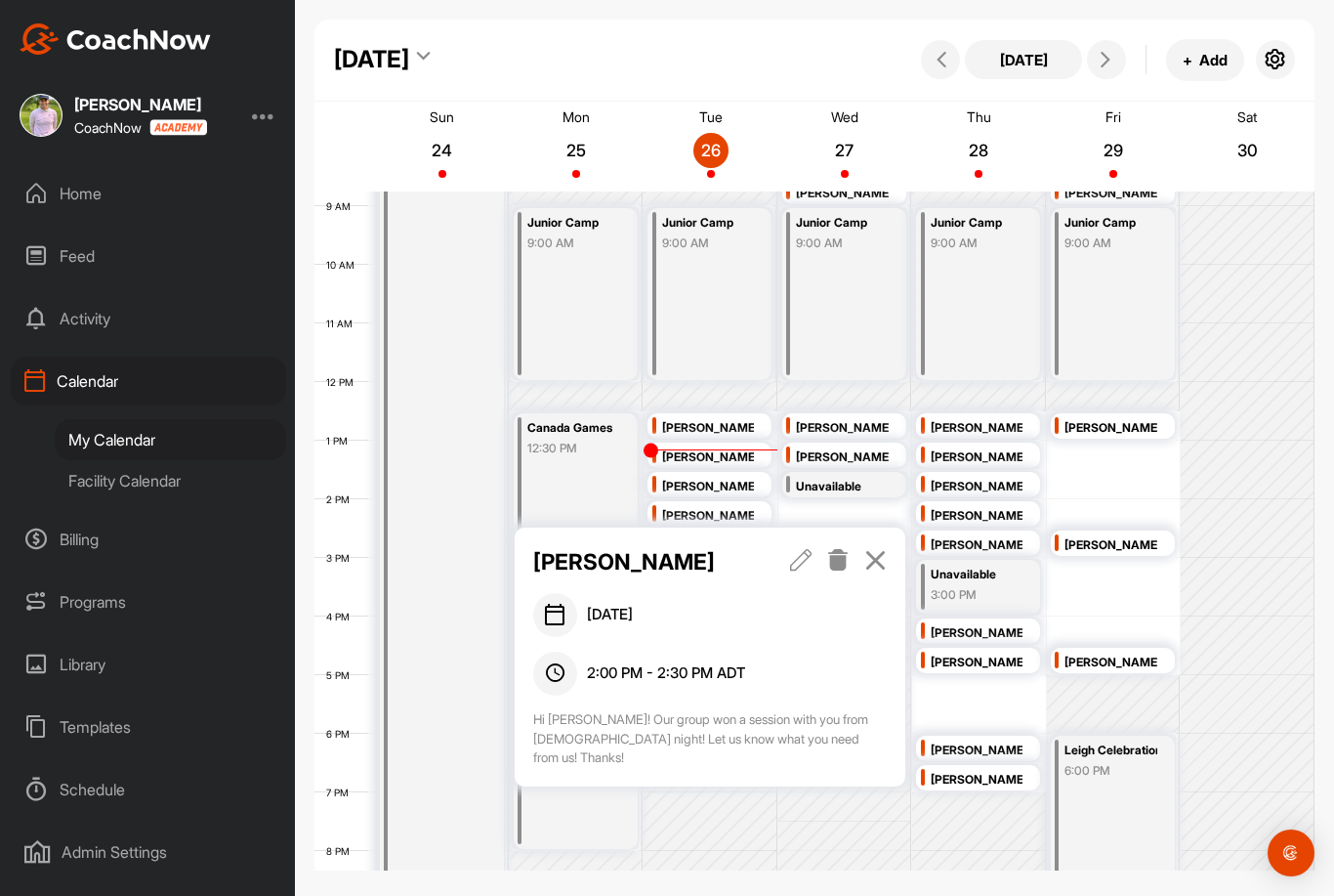 The image size is (1334, 896). What do you see at coordinates (141, 127) in the screenshot?
I see `div: CoachNow` at bounding box center [141, 127].